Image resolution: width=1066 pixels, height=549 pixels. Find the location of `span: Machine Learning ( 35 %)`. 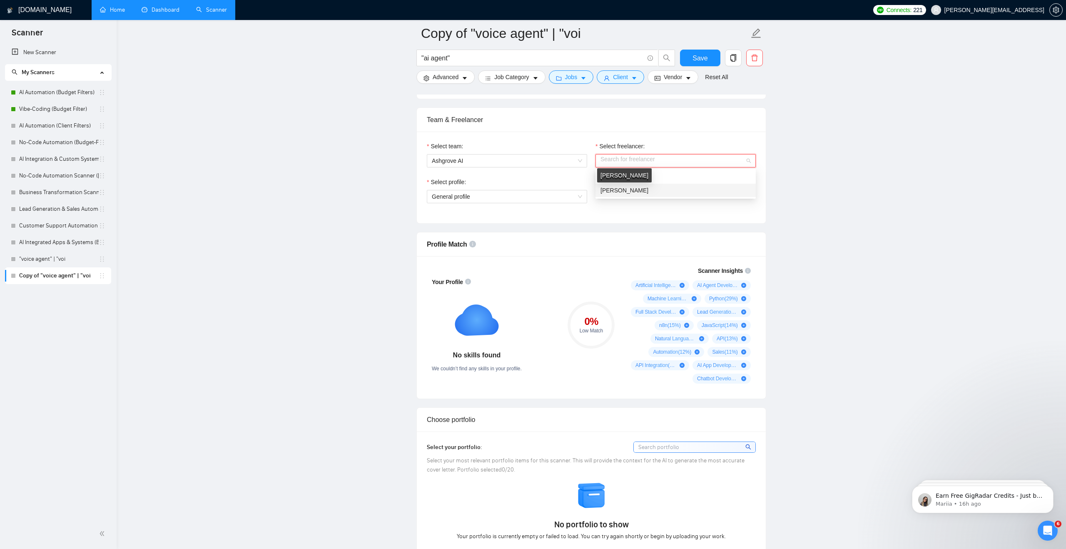

span: Machine Learning ( 35 %) is located at coordinates (668, 299).